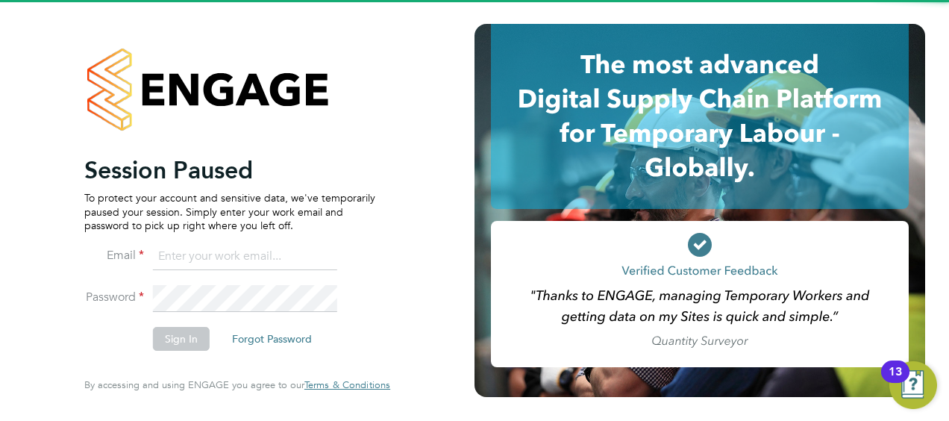  What do you see at coordinates (245, 257) in the screenshot?
I see `input: Enter your work email...` at bounding box center [245, 257].